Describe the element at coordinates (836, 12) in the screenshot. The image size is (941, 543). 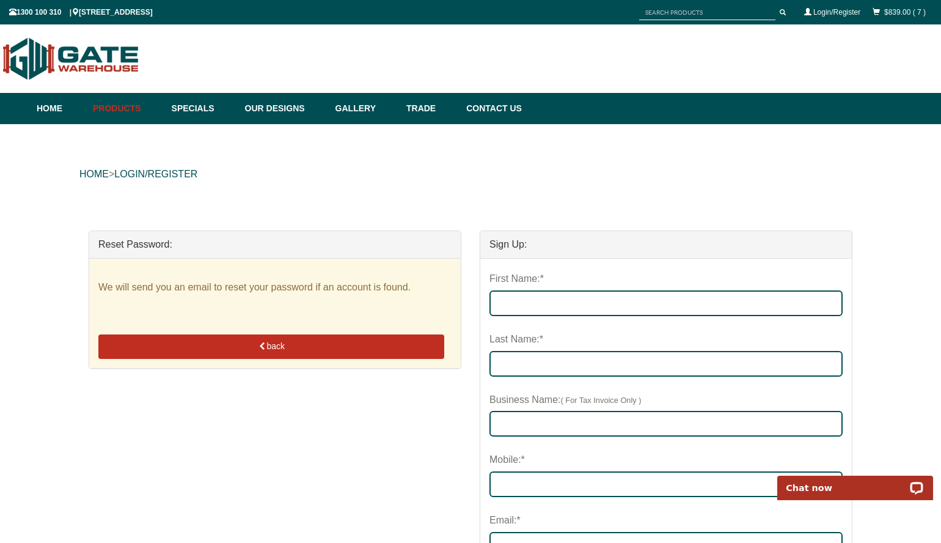
I see `a: Login/Register` at that location.